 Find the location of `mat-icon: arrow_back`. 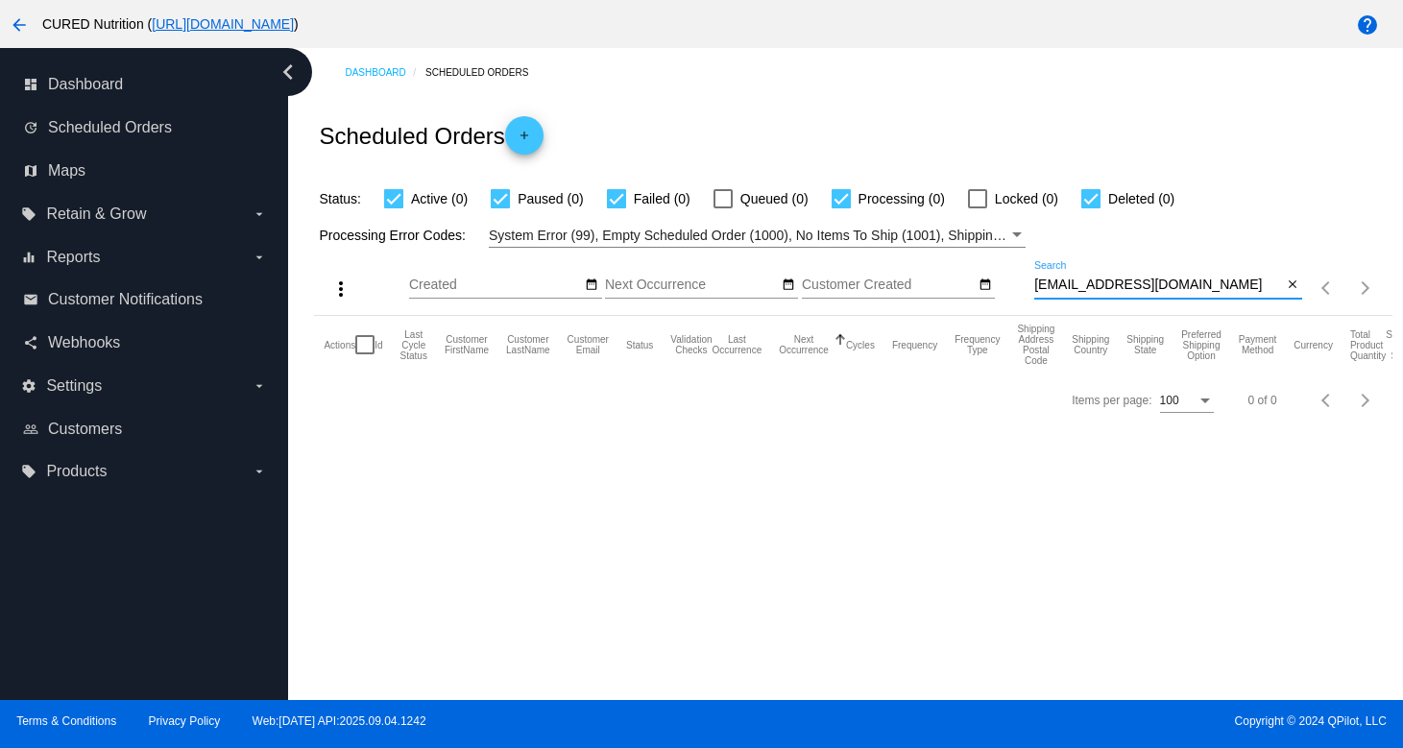

mat-icon: arrow_back is located at coordinates (19, 25).